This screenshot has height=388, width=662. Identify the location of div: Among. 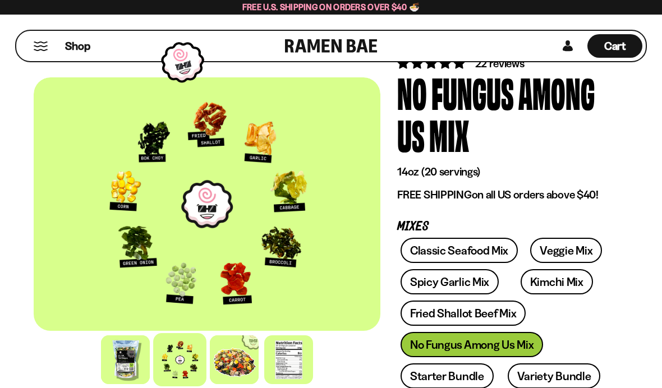
(556, 92).